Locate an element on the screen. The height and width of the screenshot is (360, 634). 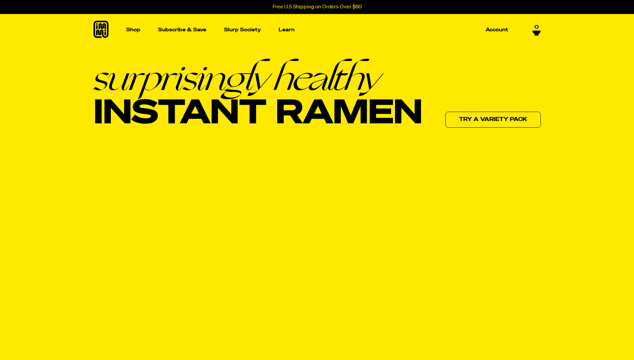
em: surprisingly healthy is located at coordinates (258, 77).